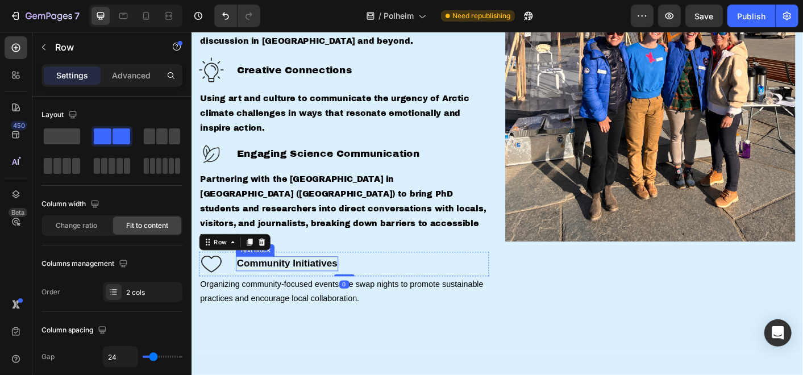 The height and width of the screenshot is (375, 803). I want to click on div: 0, so click(170, 282).